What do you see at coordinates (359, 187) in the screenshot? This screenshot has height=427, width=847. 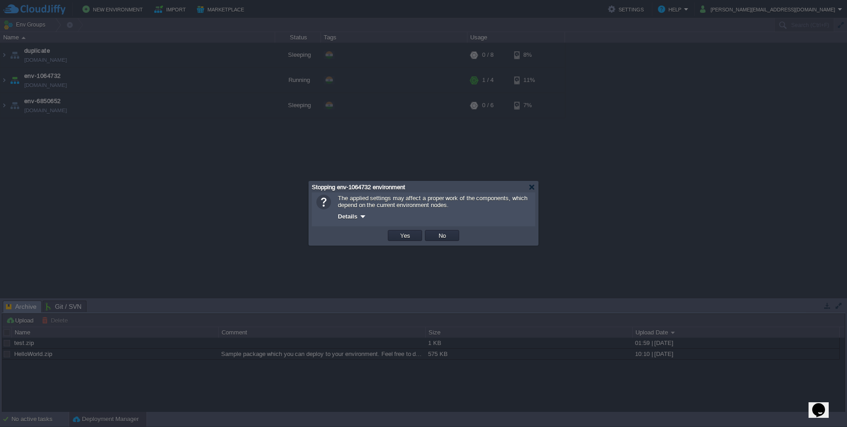 I see `span: Stopping env-1064732 environment` at bounding box center [359, 187].